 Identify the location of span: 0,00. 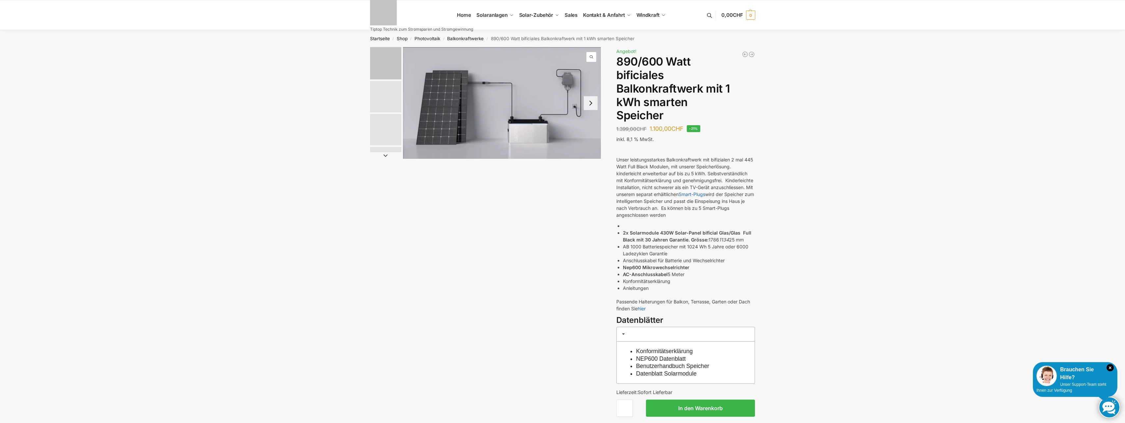
(732, 15).